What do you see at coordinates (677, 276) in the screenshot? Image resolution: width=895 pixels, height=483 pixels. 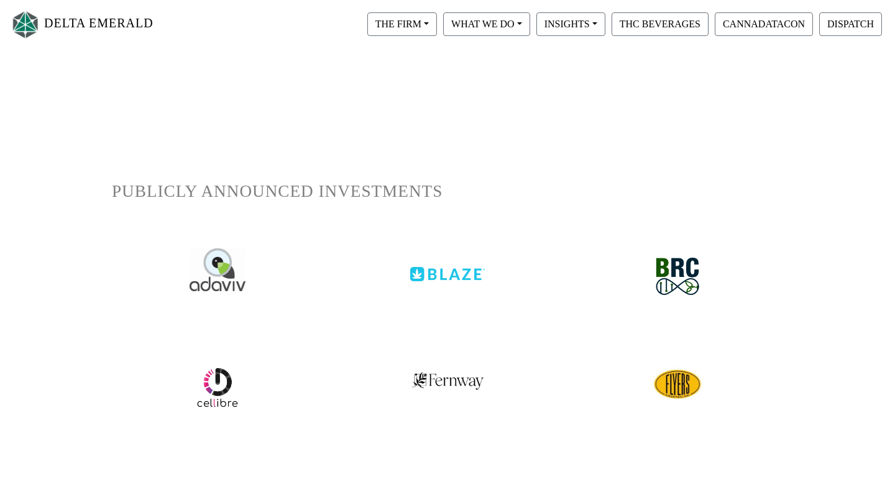 I see `img: brc` at bounding box center [677, 276].